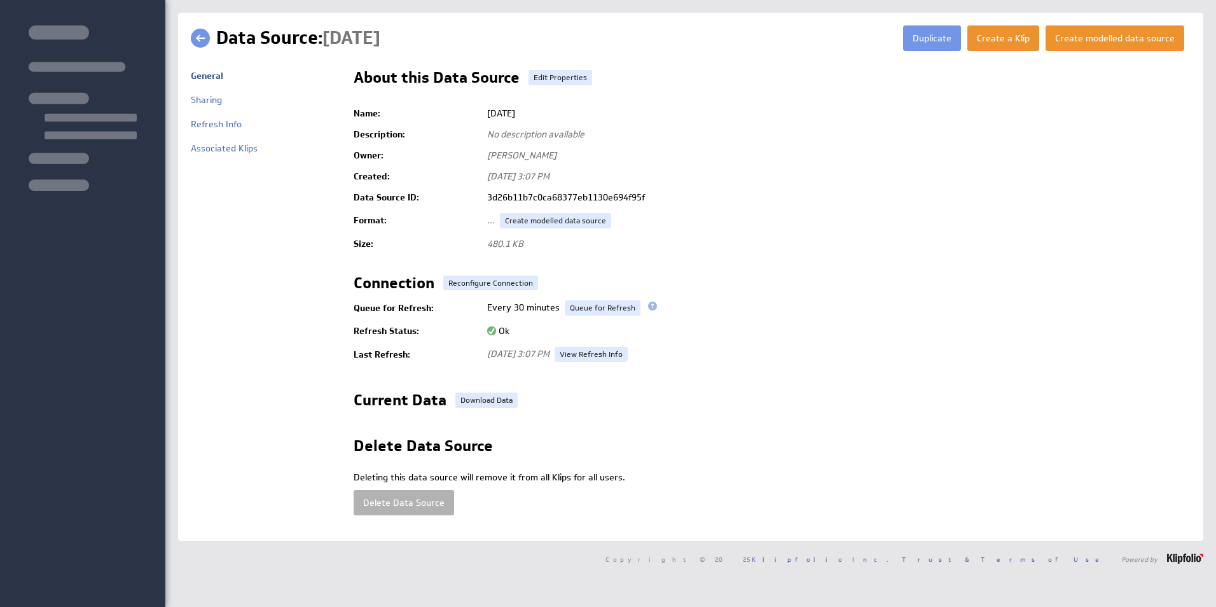 The image size is (1216, 607). What do you see at coordinates (536, 134) in the screenshot?
I see `span: No description available` at bounding box center [536, 134].